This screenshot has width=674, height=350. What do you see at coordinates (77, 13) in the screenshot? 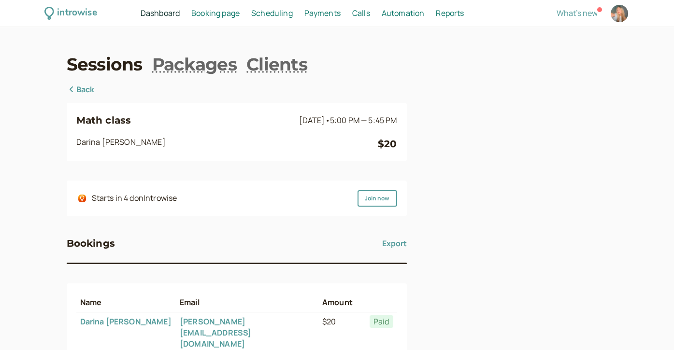
I see `div: introwise` at bounding box center [77, 13].